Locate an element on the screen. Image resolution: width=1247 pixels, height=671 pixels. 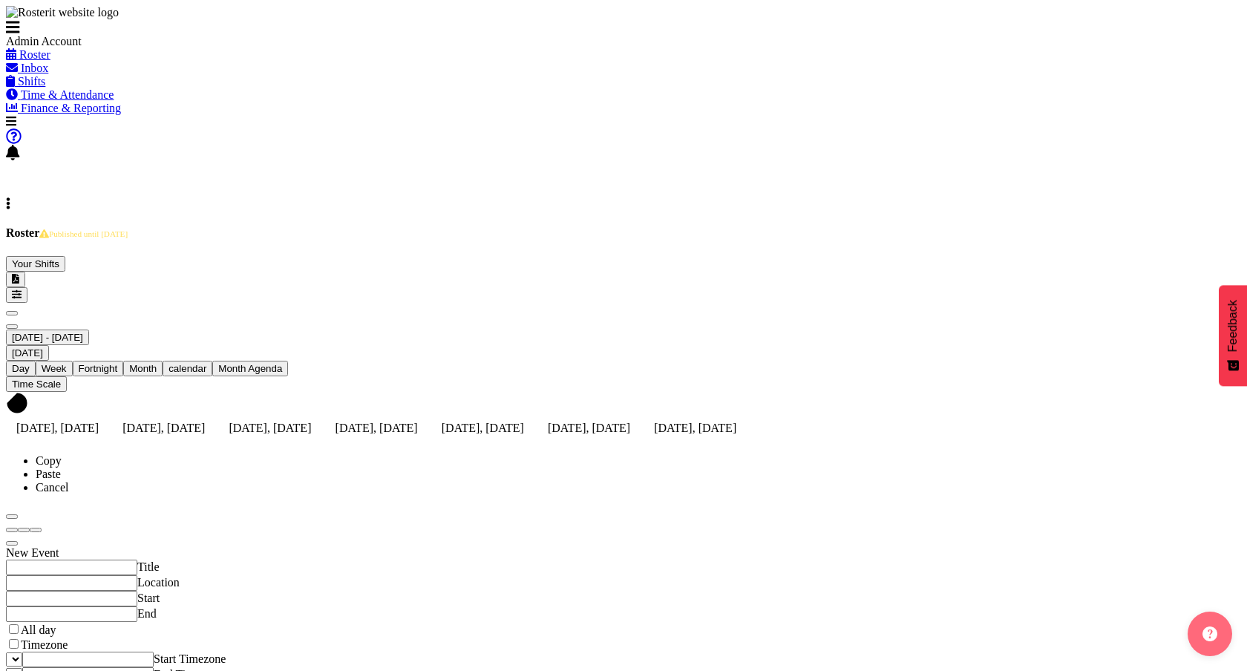
label: End is located at coordinates (147, 613).